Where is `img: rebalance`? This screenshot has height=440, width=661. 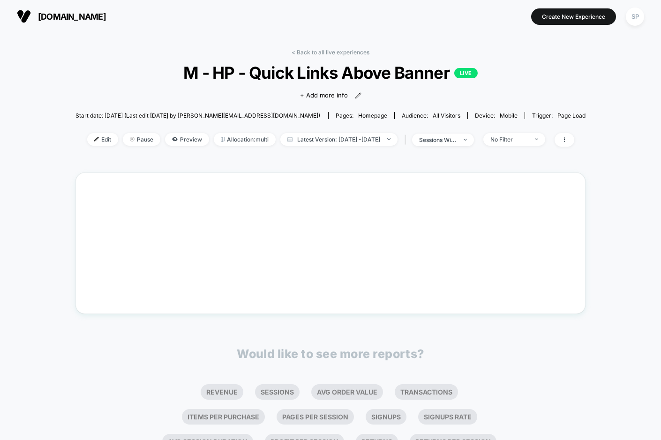
img: rebalance is located at coordinates (223, 139).